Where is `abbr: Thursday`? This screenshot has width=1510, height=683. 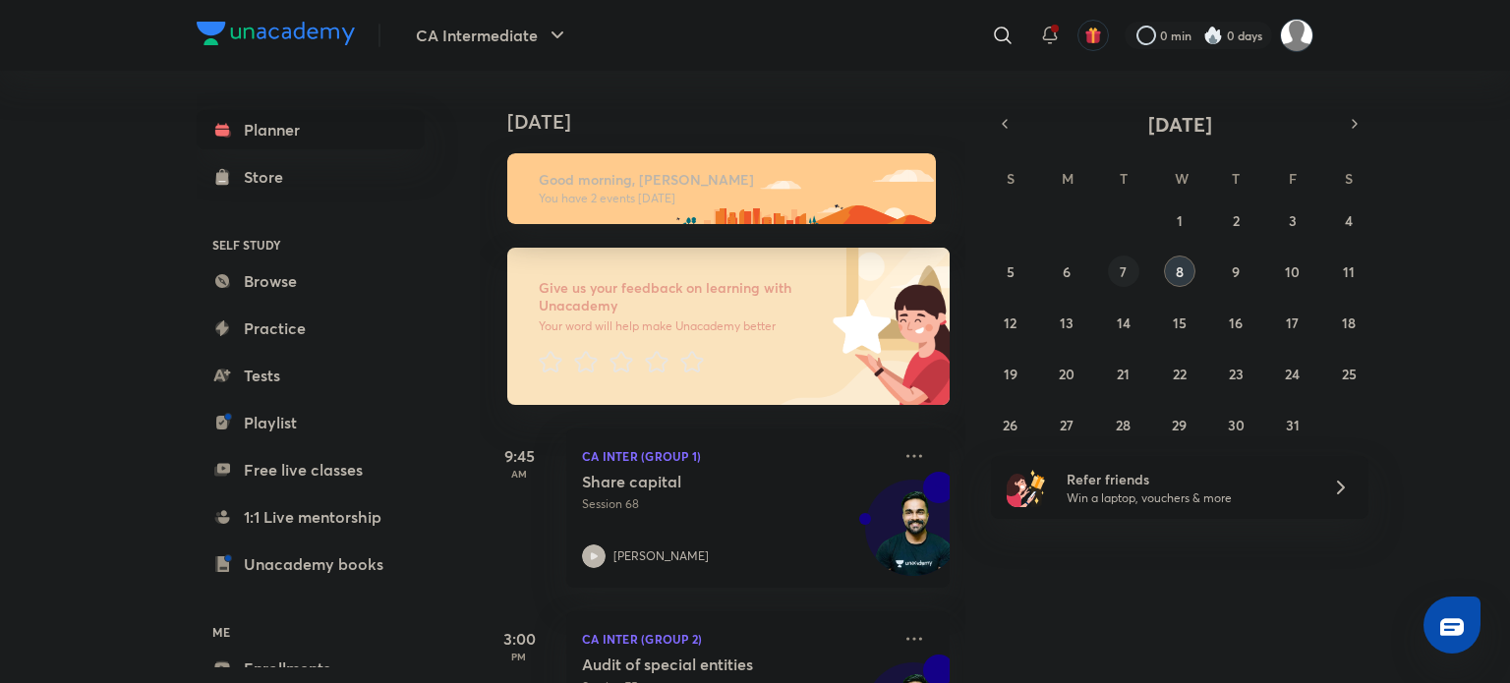 abbr: Thursday is located at coordinates (1236, 178).